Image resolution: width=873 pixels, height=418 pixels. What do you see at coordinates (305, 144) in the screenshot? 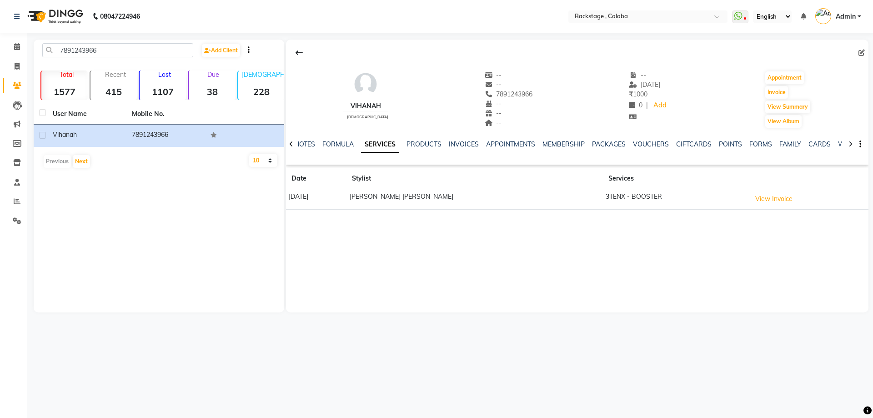
I see `a: NOTES` at bounding box center [305, 144].